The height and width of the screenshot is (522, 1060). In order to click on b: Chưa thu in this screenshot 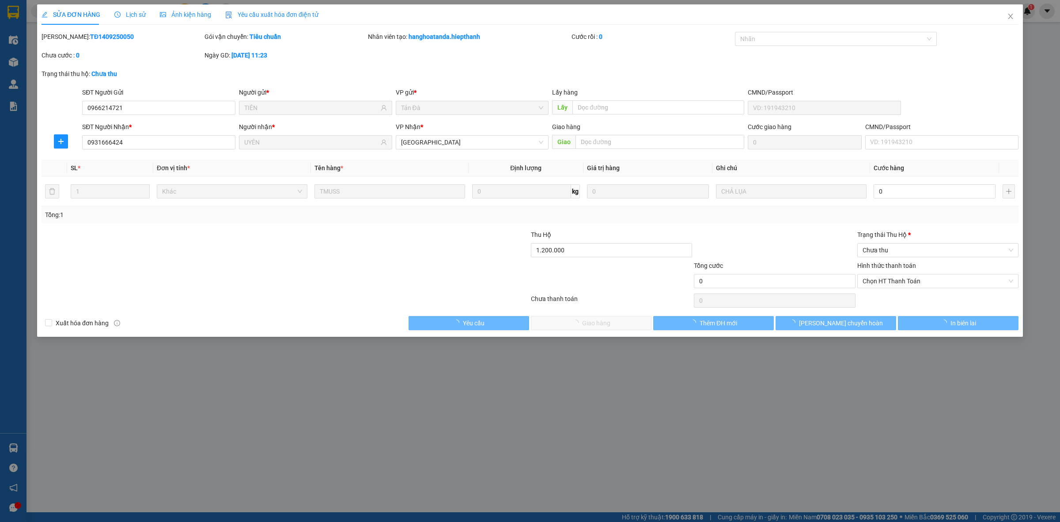, I will do `click(104, 74)`.